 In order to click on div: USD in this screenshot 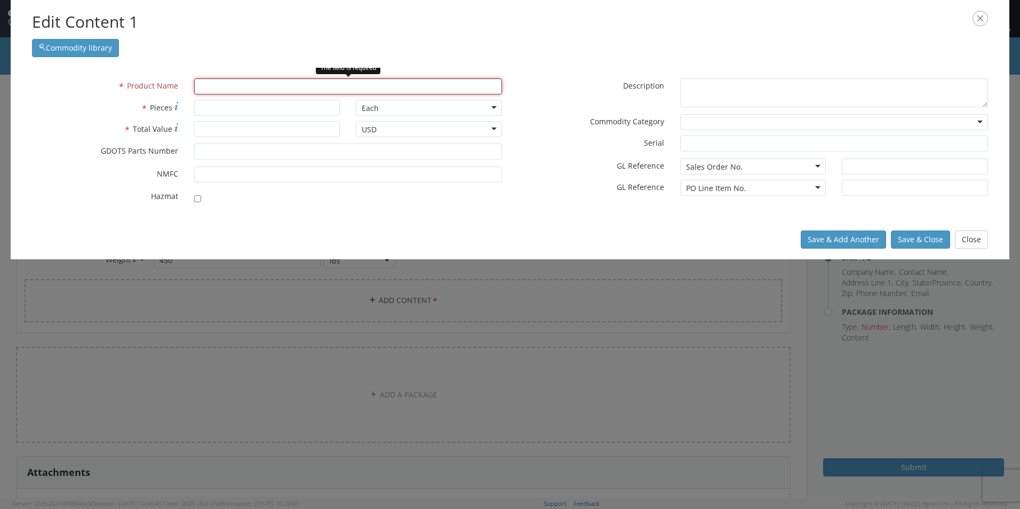, I will do `click(369, 130)`.